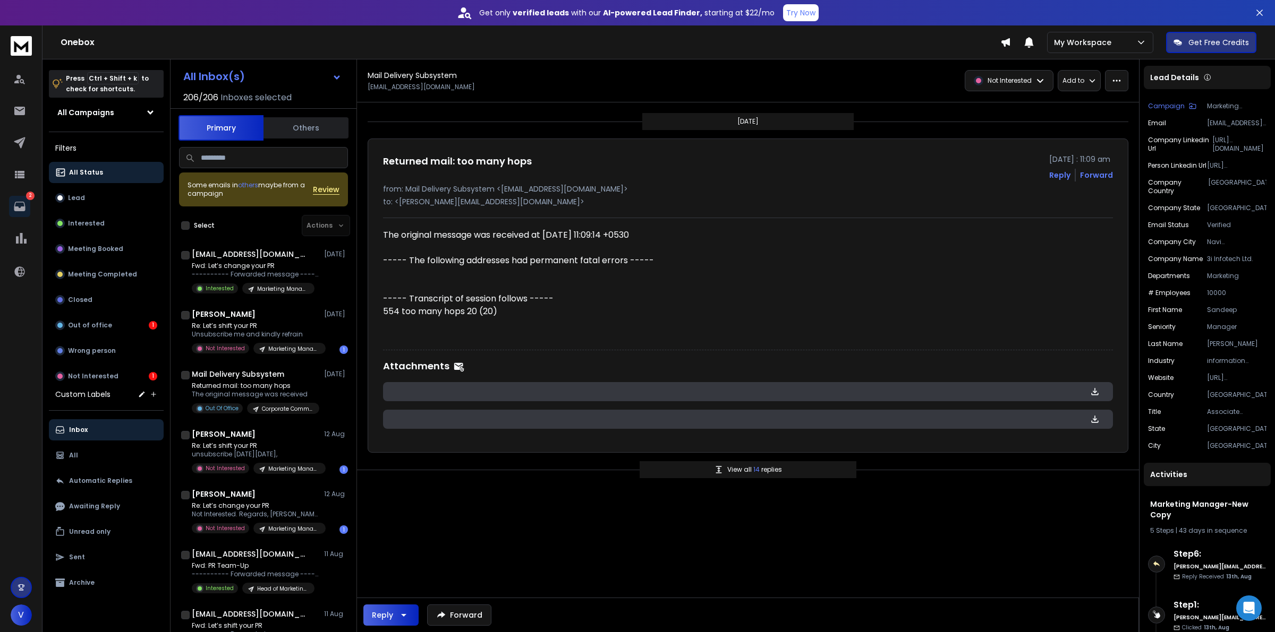  Describe the element at coordinates (80, 300) in the screenshot. I see `p: Closed` at that location.